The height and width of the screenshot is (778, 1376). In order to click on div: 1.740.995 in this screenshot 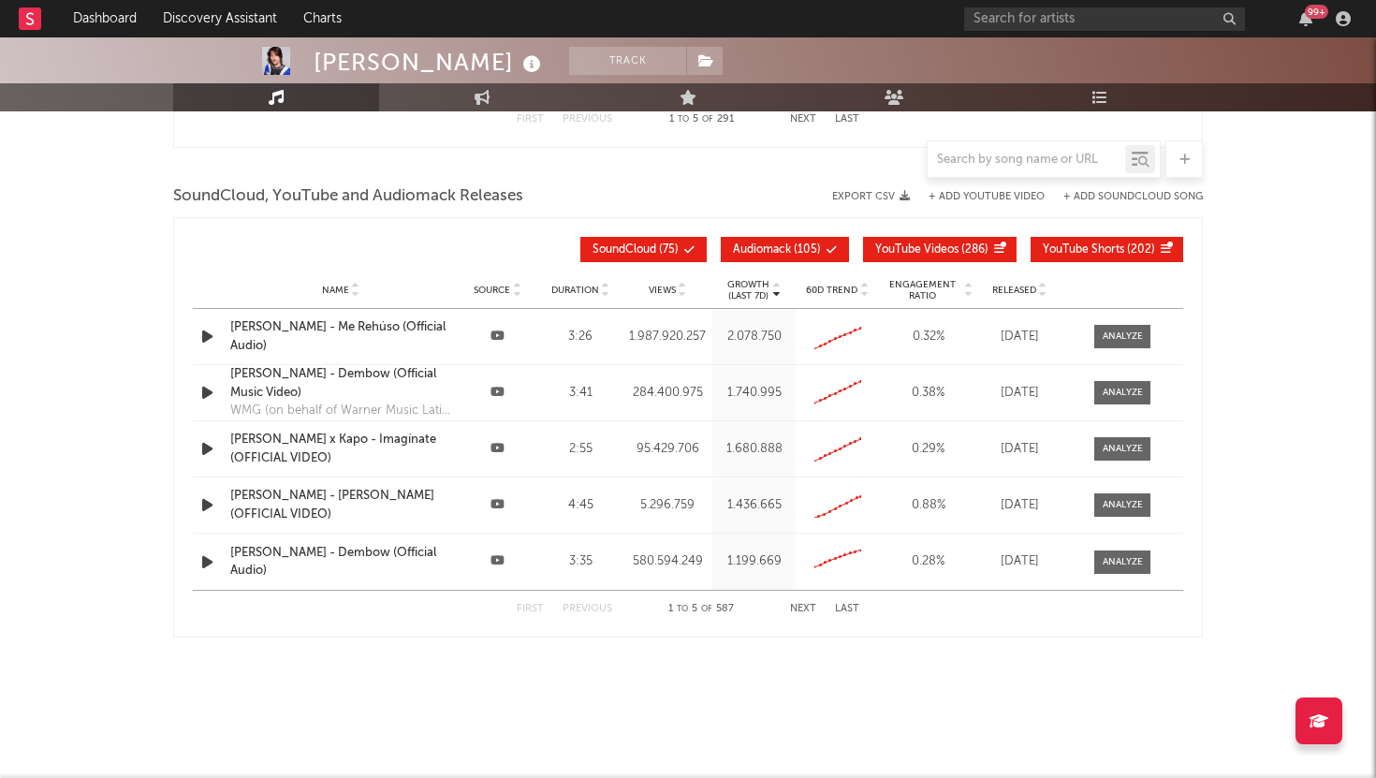, I will do `click(753, 393)`.